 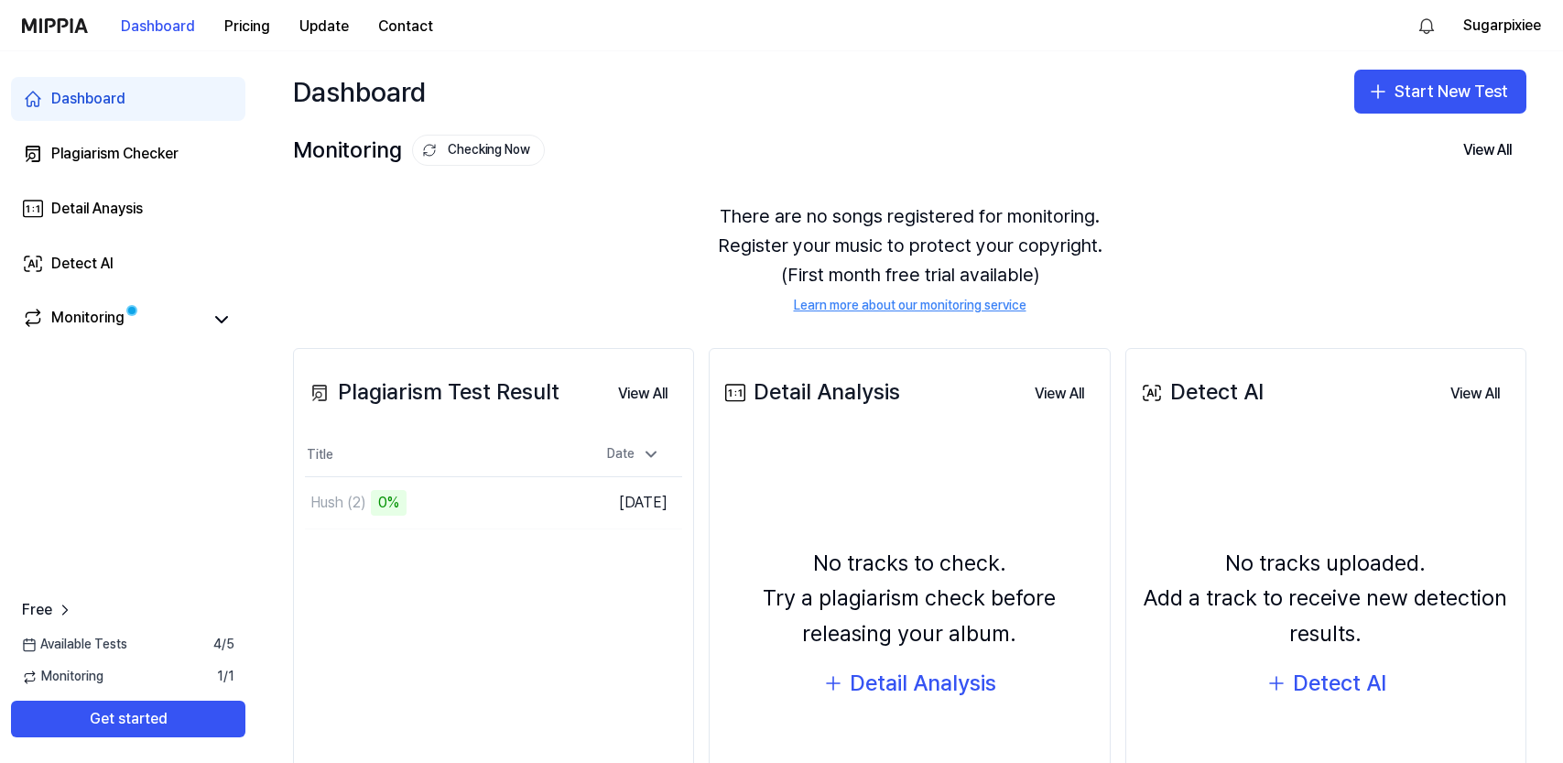 What do you see at coordinates (62, 677) in the screenshot?
I see `span: Monitoring` at bounding box center [62, 677].